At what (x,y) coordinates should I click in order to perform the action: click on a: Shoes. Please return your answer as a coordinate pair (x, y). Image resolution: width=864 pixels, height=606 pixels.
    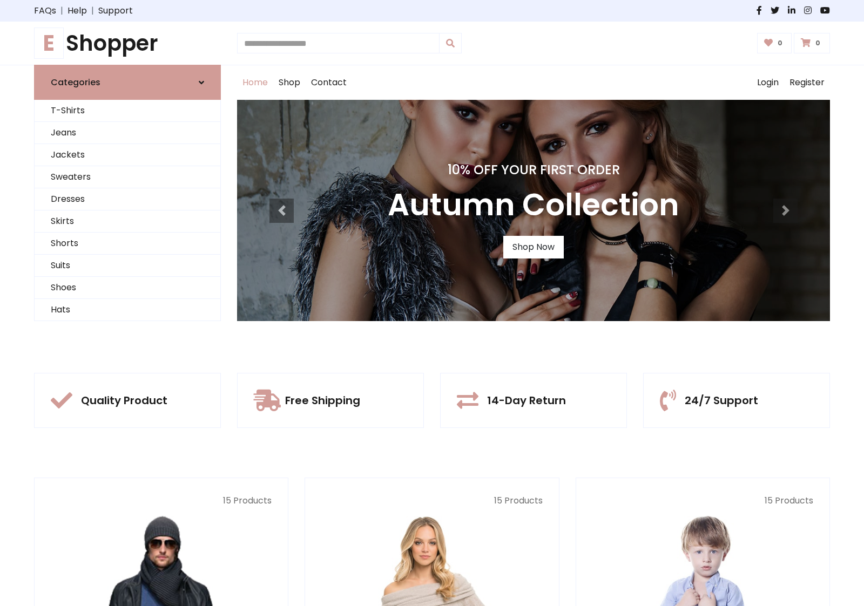
    Looking at the image, I should click on (127, 288).